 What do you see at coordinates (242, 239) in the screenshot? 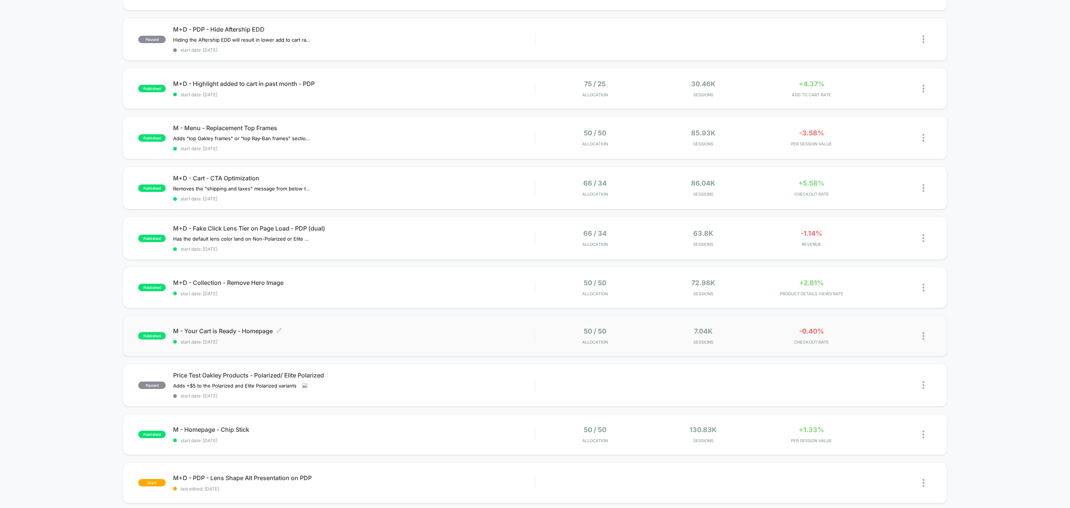
I see `span: Has the default lens color land on Non-Polarized or Elite Polarized to see if that performs bette...` at bounding box center [242, 239].